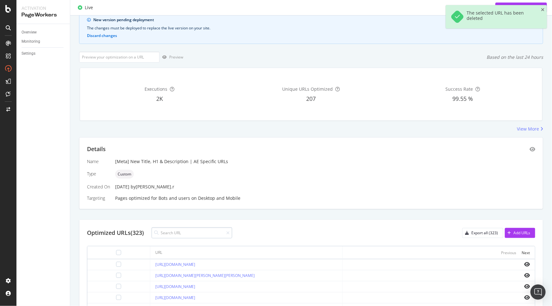  I want to click on a: Overview, so click(43, 32).